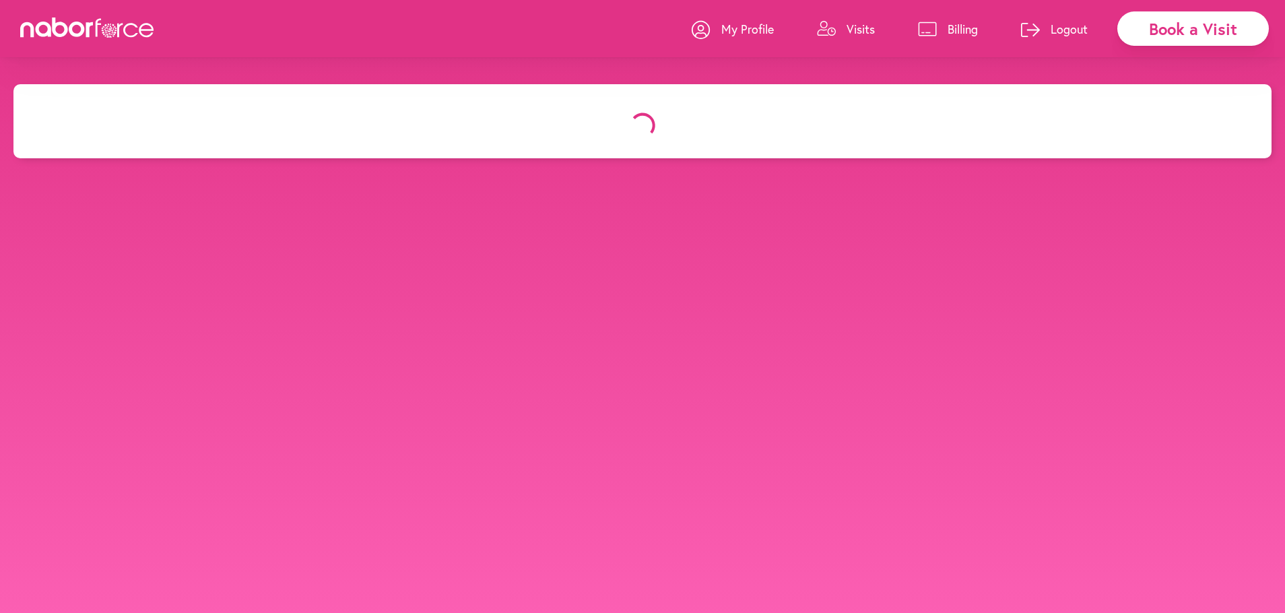 This screenshot has width=1285, height=613. Describe the element at coordinates (947, 29) in the screenshot. I see `a: Billing` at that location.